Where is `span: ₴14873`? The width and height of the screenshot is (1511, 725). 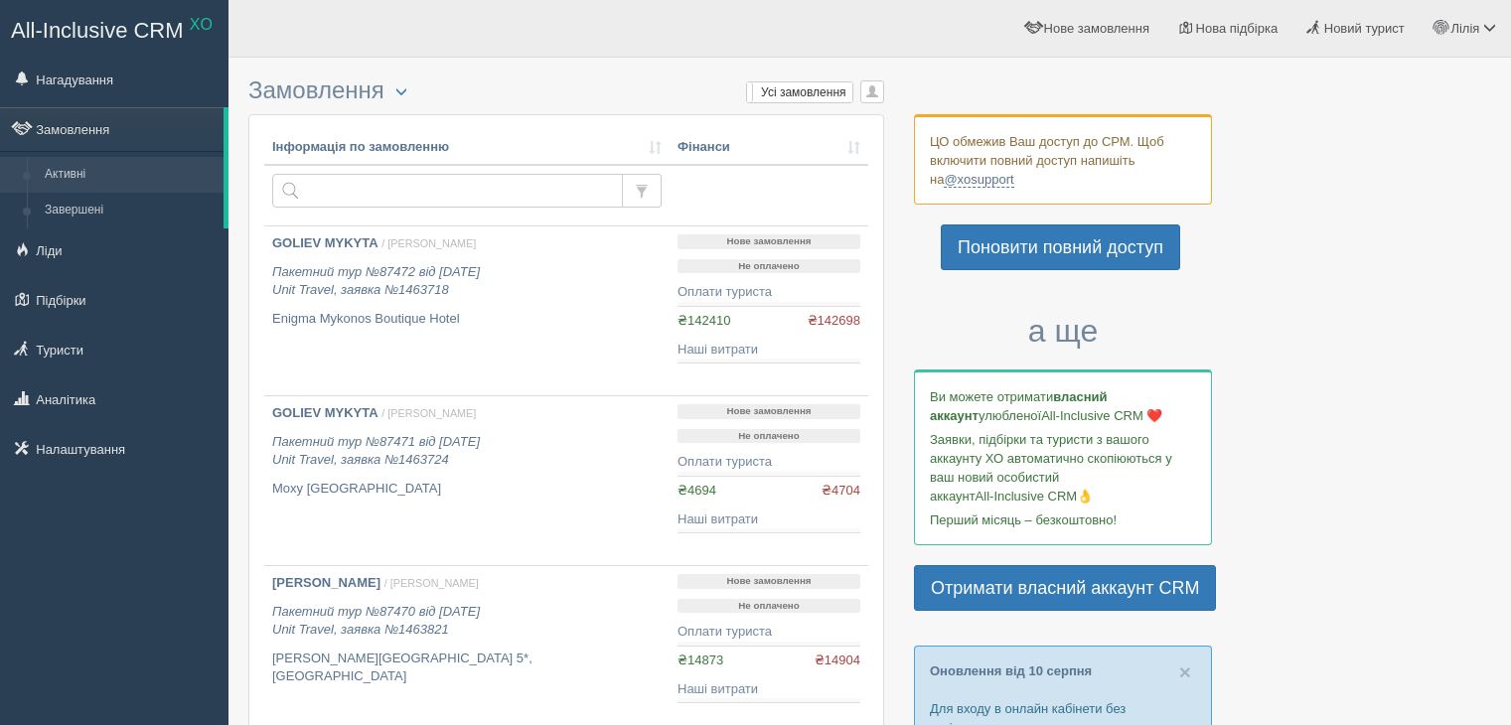
span: ₴14873 is located at coordinates (700, 659).